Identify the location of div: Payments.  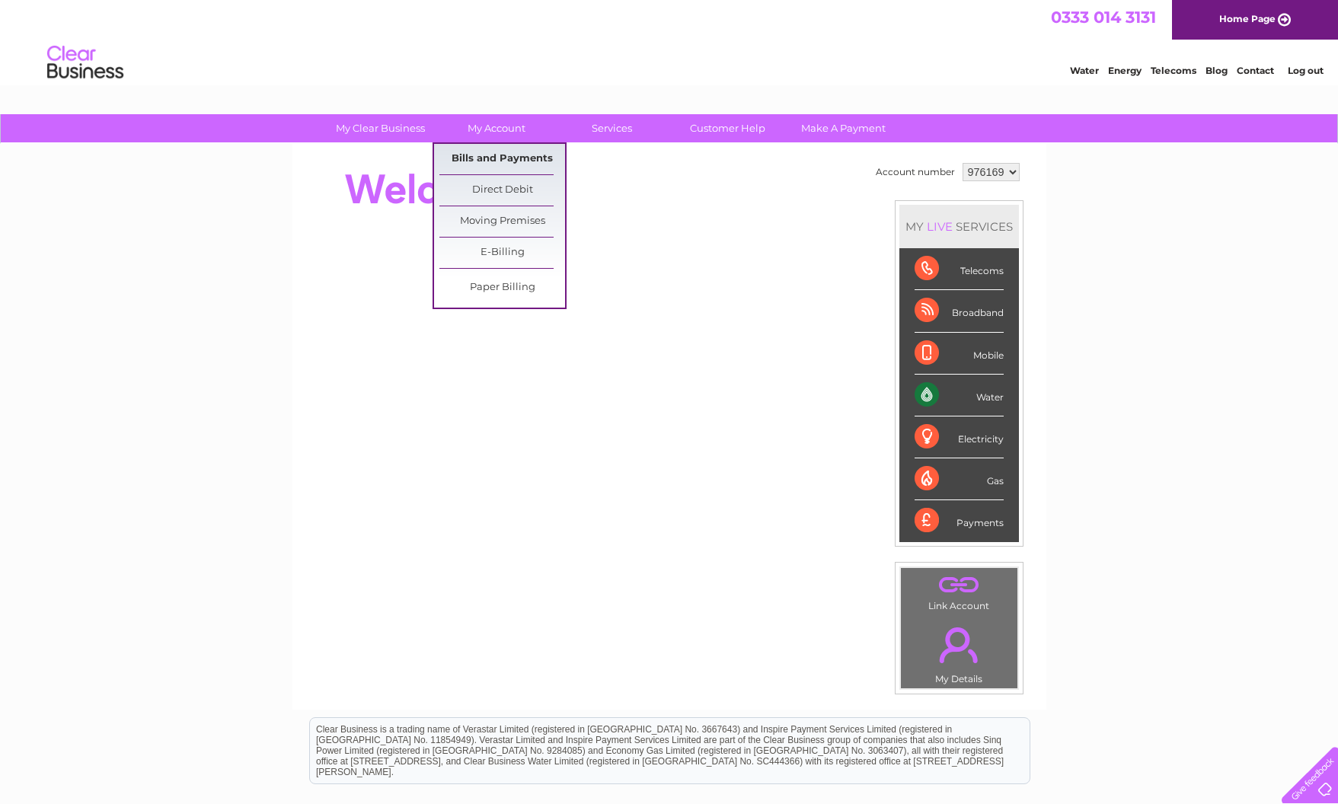
(959, 521).